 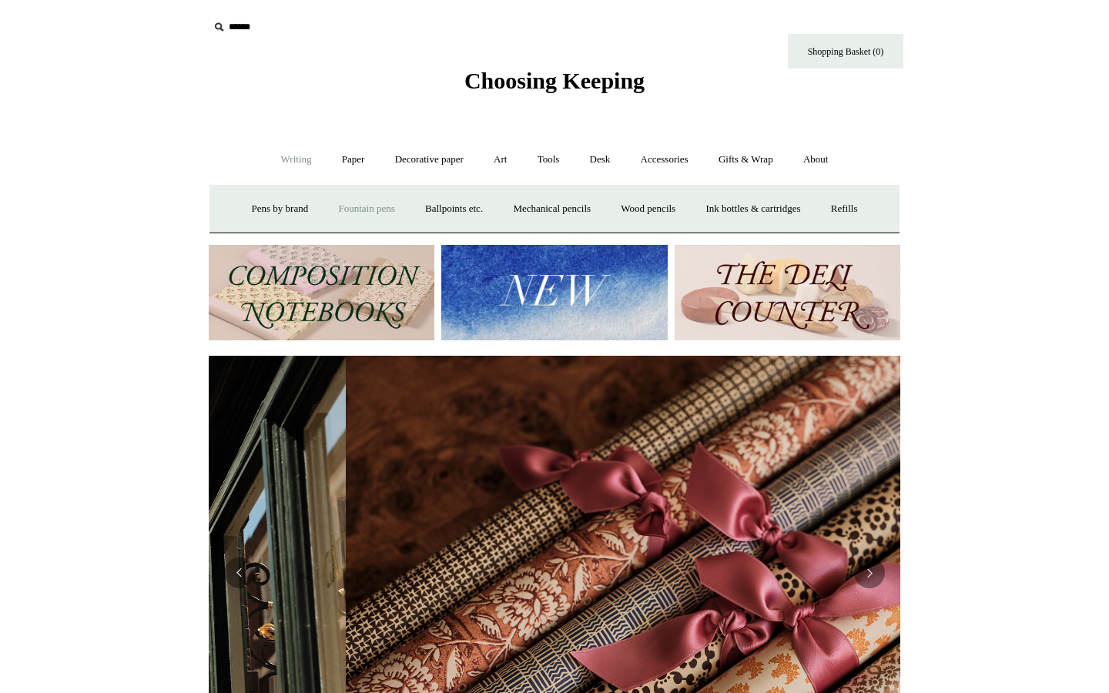 What do you see at coordinates (280, 209) in the screenshot?
I see `a: Pens by brand` at bounding box center [280, 209].